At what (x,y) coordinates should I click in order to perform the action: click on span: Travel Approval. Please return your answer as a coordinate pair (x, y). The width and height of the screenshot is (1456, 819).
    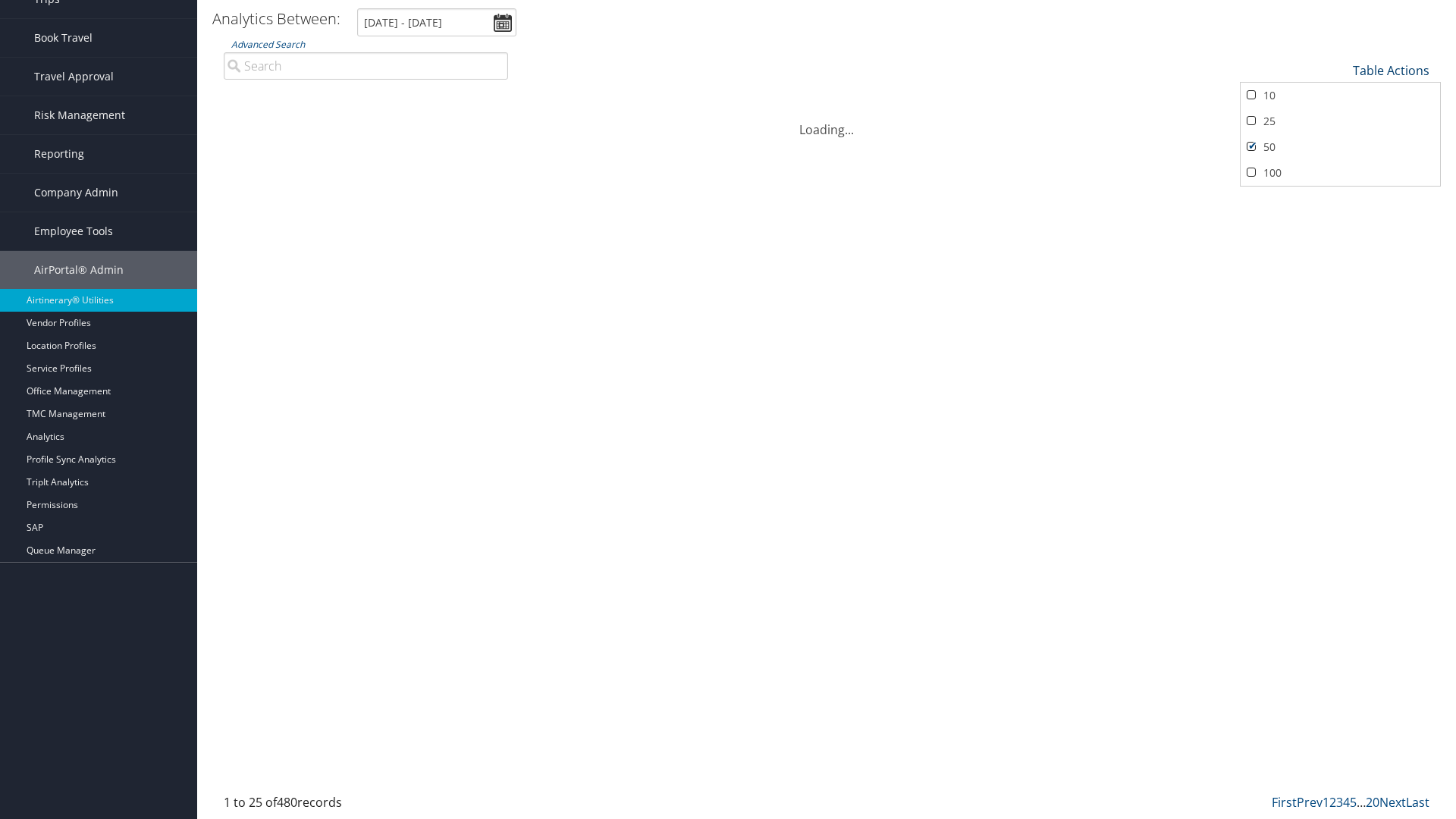
    Looking at the image, I should click on (73, 76).